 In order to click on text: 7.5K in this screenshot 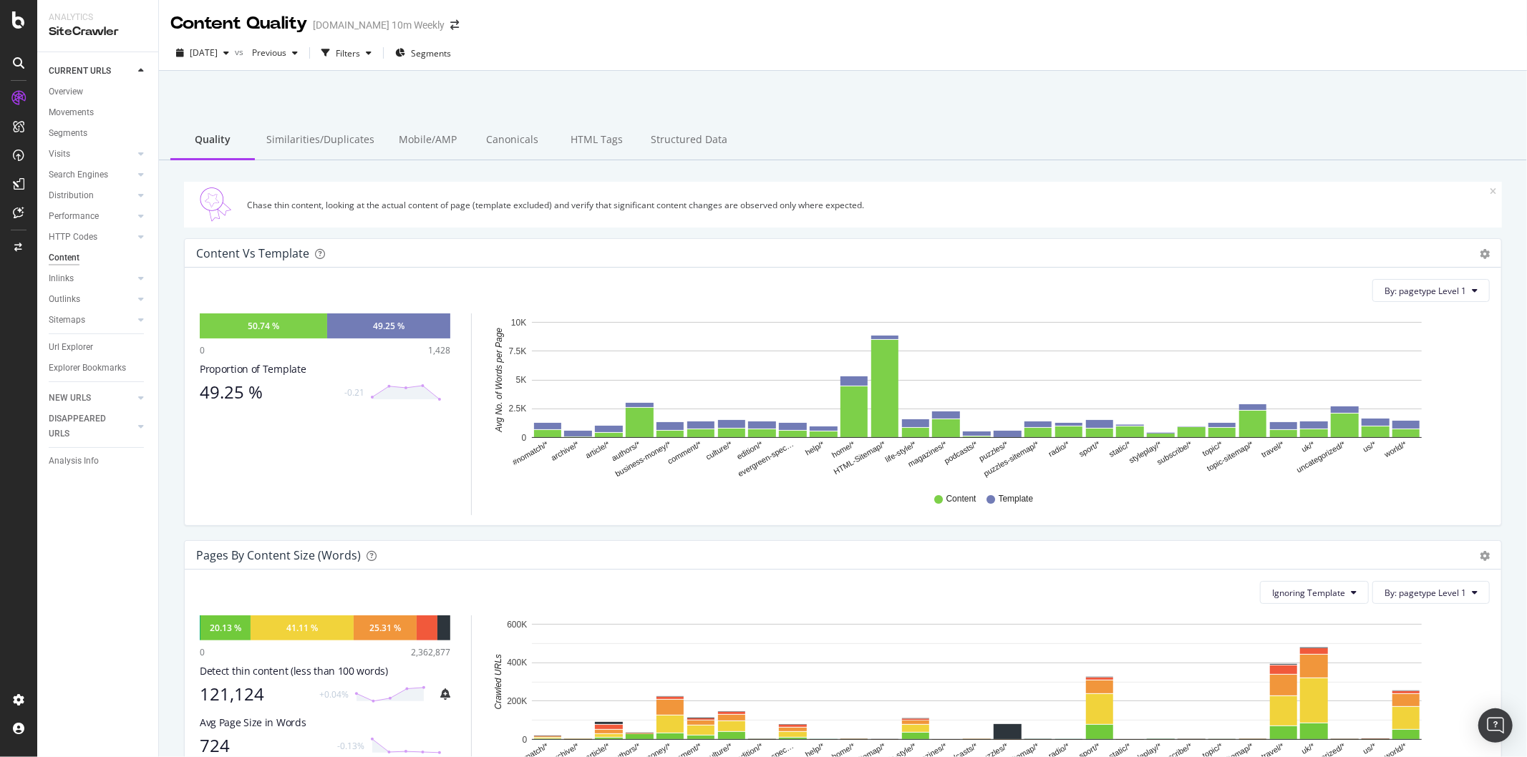, I will do `click(517, 351)`.